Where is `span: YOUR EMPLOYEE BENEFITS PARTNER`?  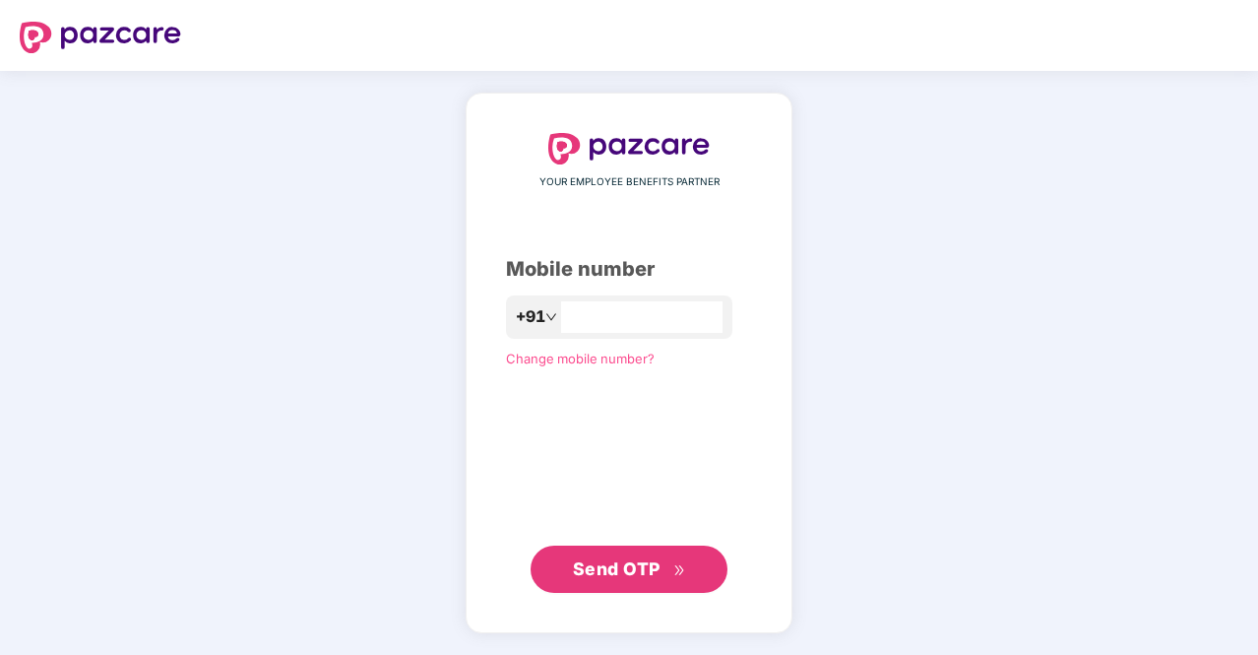
span: YOUR EMPLOYEE BENEFITS PARTNER is located at coordinates (629, 182).